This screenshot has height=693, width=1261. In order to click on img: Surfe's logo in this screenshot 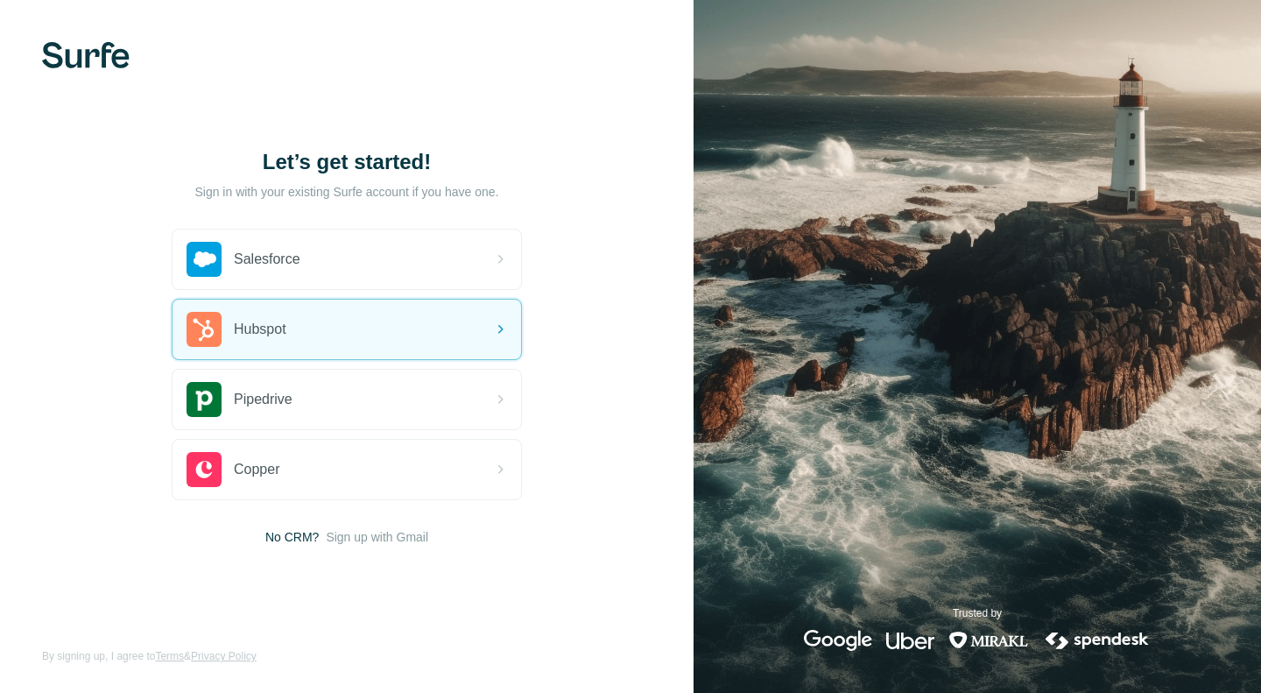, I will do `click(86, 55)`.